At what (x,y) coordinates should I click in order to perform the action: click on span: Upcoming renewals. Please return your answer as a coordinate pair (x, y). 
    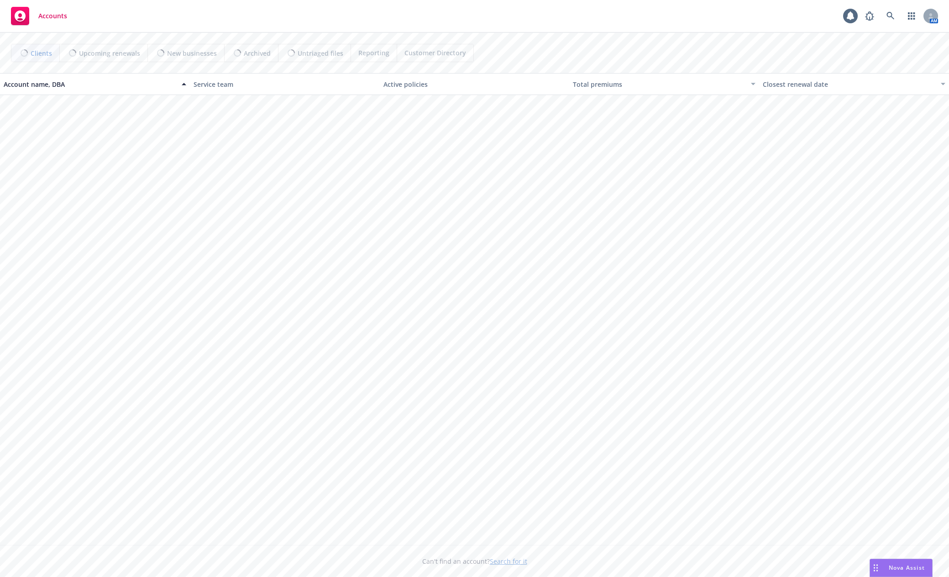
    Looking at the image, I should click on (110, 53).